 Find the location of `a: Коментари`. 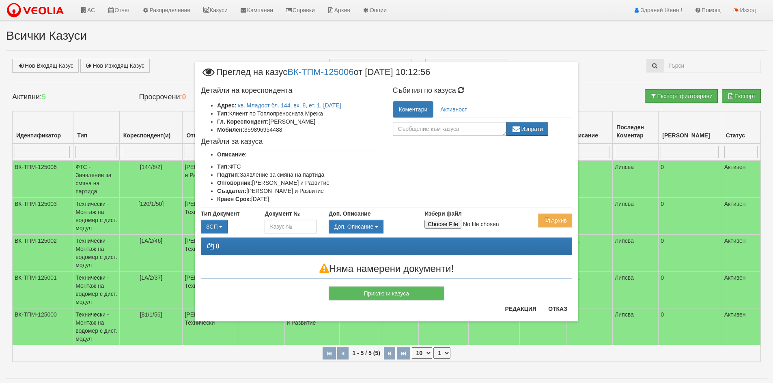

a: Коментари is located at coordinates (413, 110).